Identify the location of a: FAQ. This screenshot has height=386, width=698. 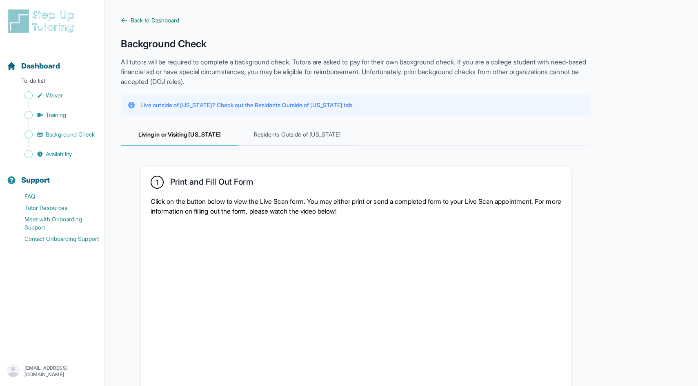
(55, 197).